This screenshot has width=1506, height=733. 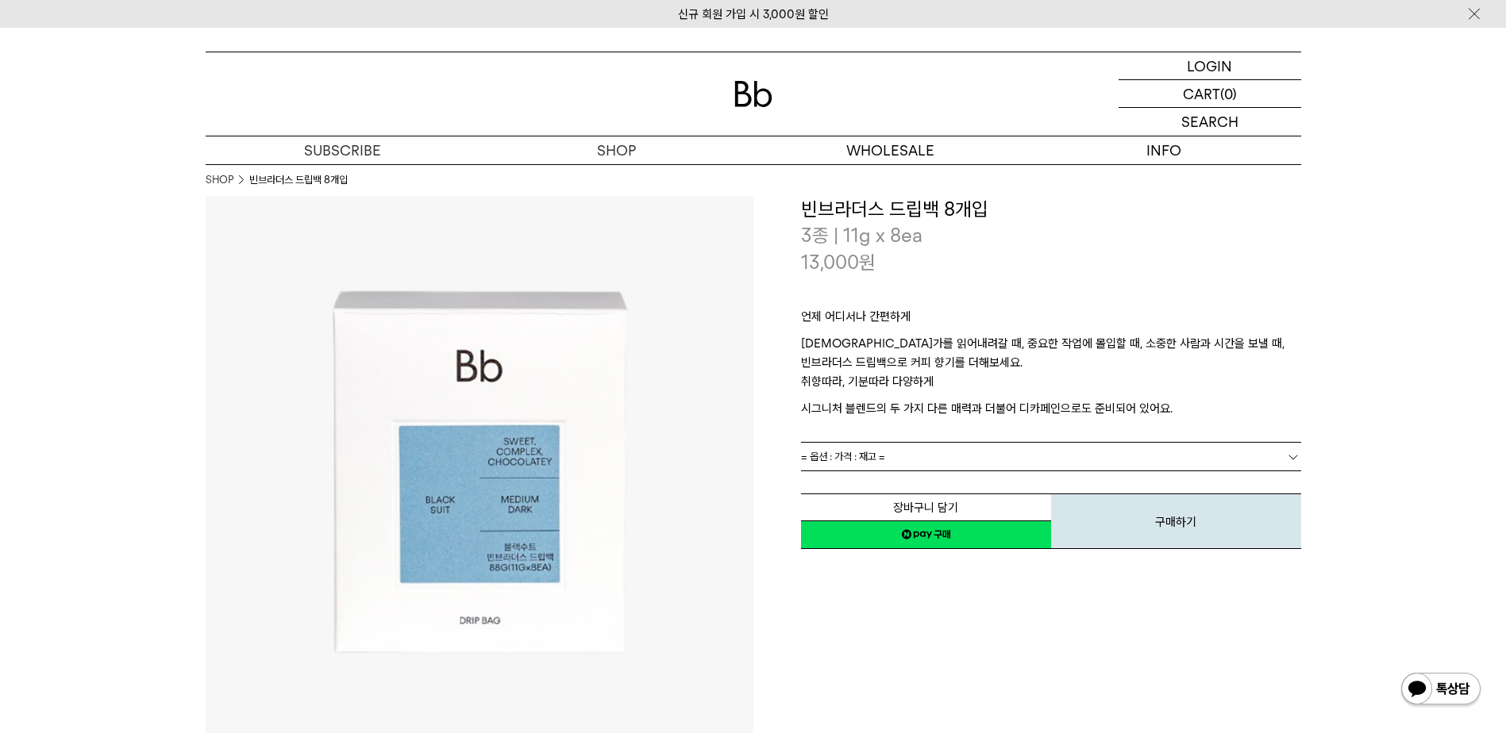 What do you see at coordinates (1051, 236) in the screenshot?
I see `p: 3종 | 11g x 8ea` at bounding box center [1051, 236].